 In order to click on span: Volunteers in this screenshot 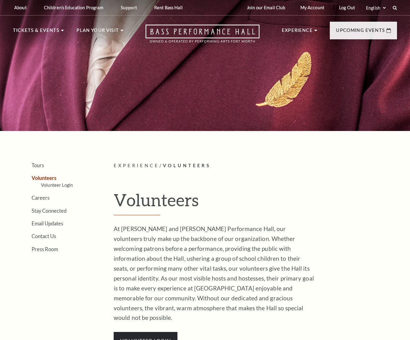, I will do `click(187, 165)`.